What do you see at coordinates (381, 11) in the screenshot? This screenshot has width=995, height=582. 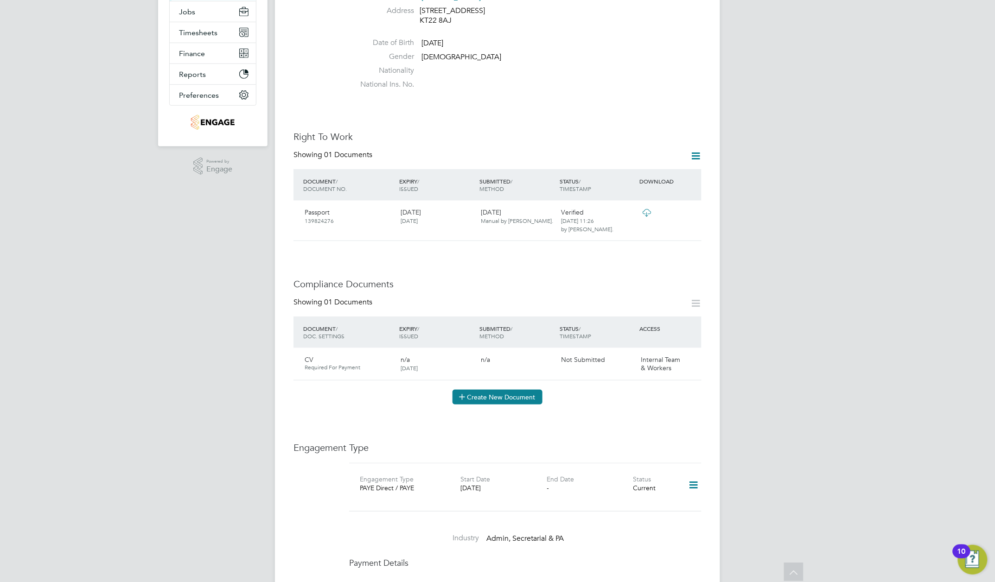 I see `label: Address` at bounding box center [381, 11].